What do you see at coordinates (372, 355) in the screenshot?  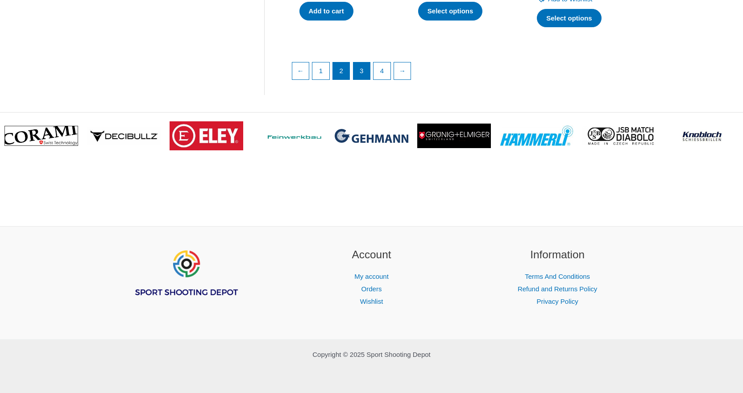 I see `p: Copyright © 2025 Sport Shooting Depot` at bounding box center [372, 355].